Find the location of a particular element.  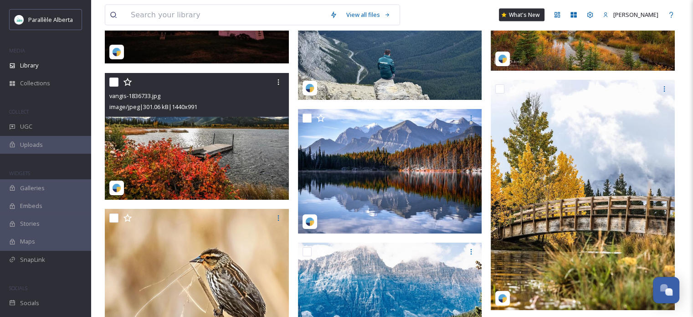

span: image/jpeg | 301.06 kB | 1440 x 991 is located at coordinates (153, 107).